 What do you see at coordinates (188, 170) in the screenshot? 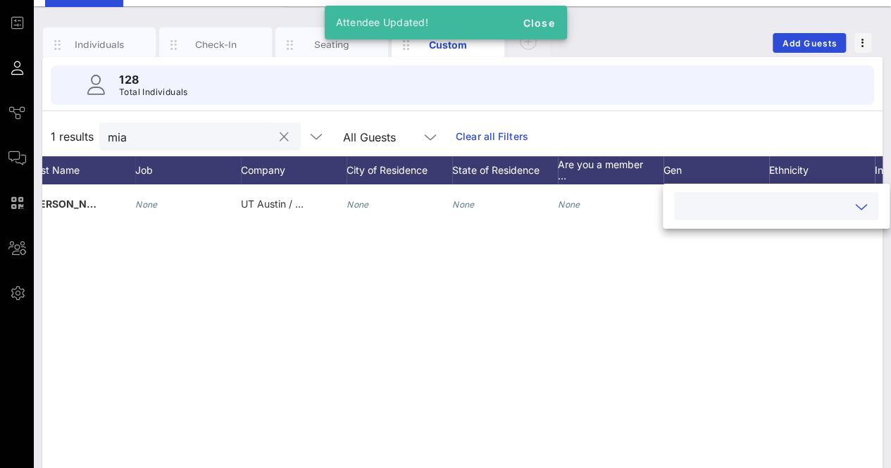
I see `div: Job` at bounding box center [188, 170].